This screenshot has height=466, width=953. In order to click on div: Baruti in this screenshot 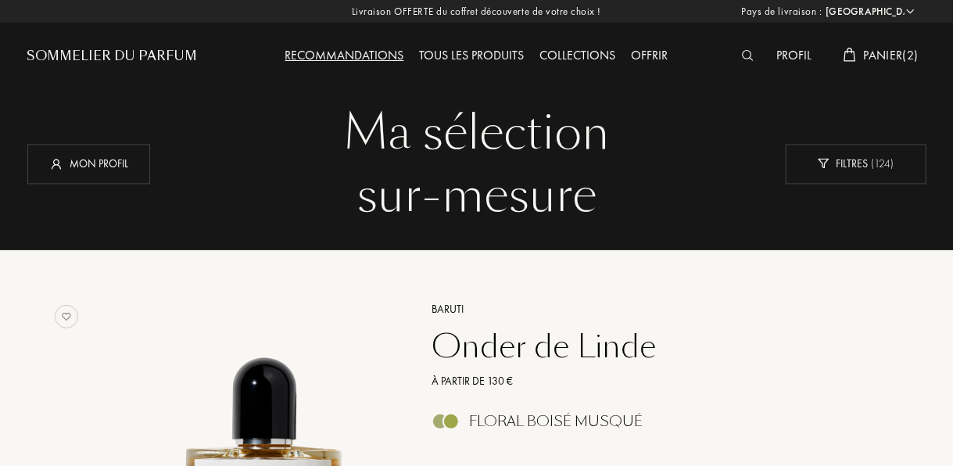, I will do `click(647, 309)`.